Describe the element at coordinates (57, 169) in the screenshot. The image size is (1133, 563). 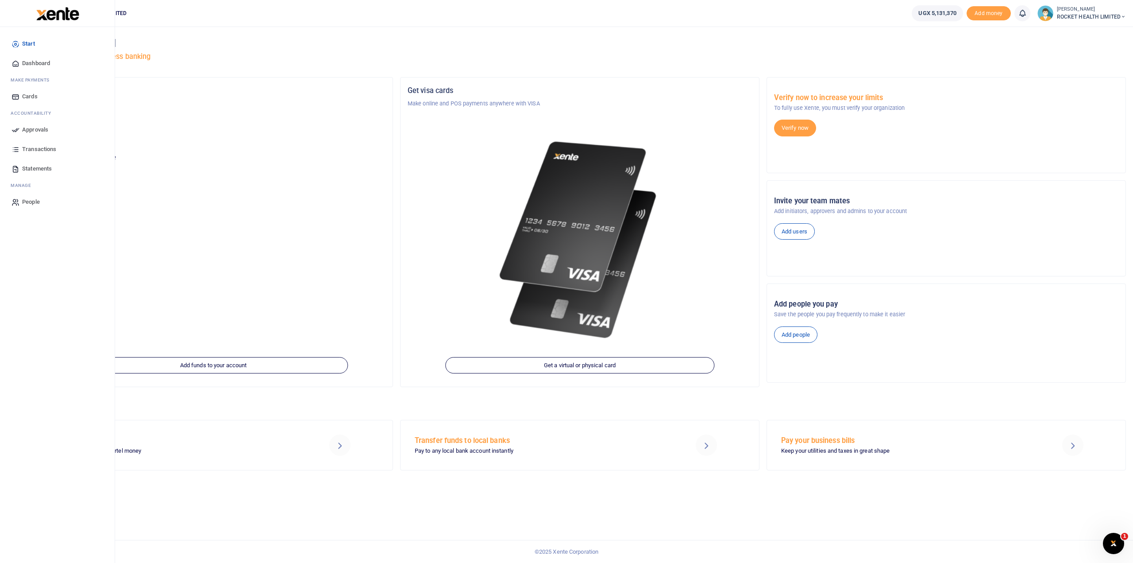
I see `a: Statements` at that location.